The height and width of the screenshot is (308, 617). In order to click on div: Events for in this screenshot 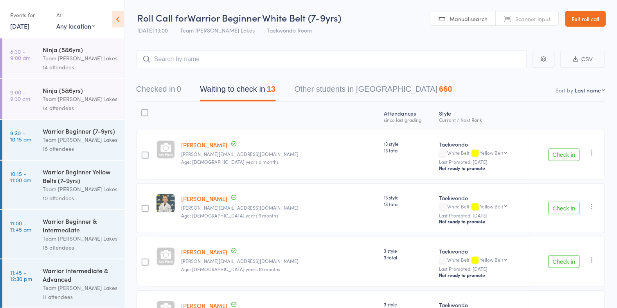, I will do `click(29, 15)`.